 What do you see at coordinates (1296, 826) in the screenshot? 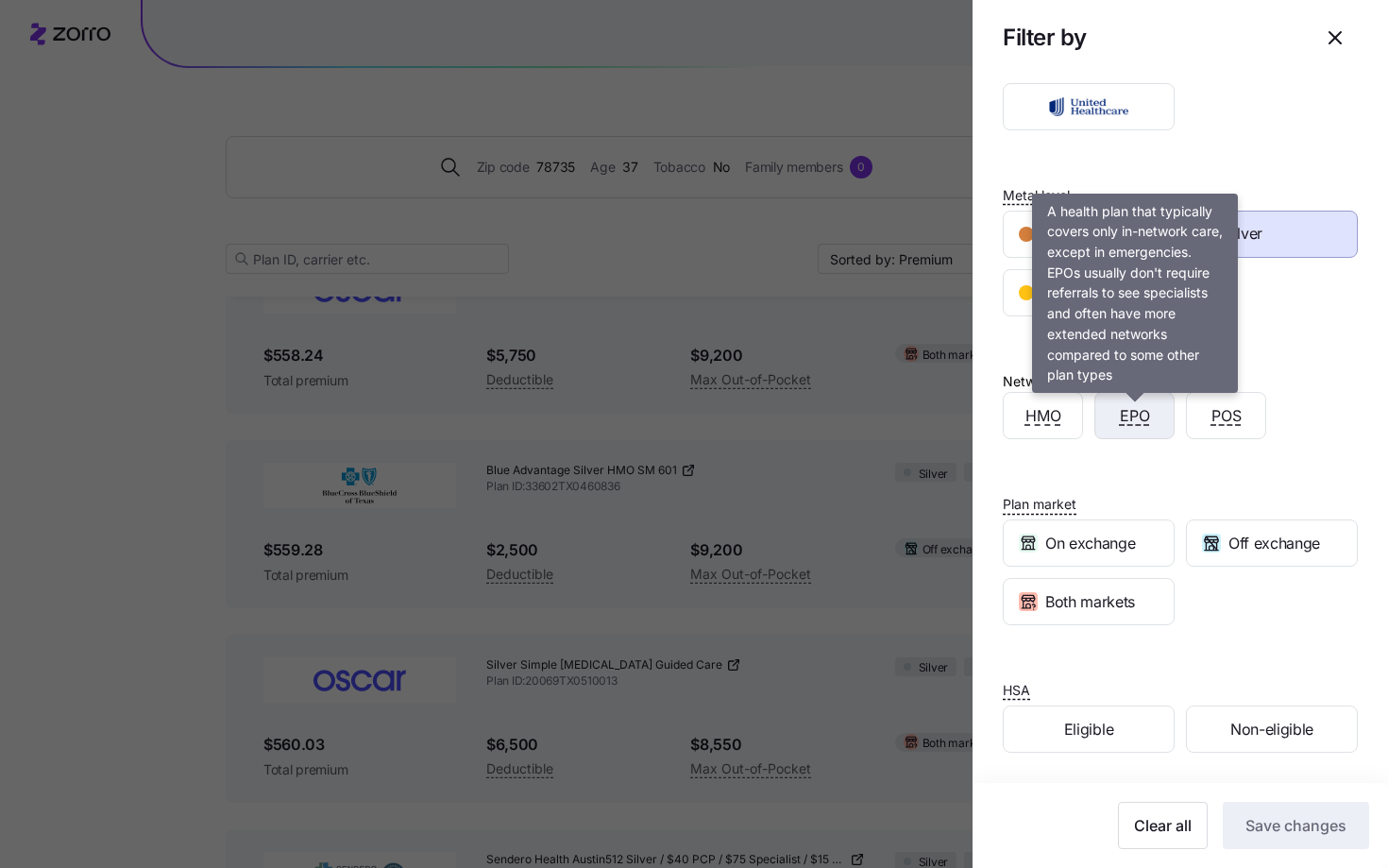
I see `button: Save changes` at bounding box center [1296, 826].